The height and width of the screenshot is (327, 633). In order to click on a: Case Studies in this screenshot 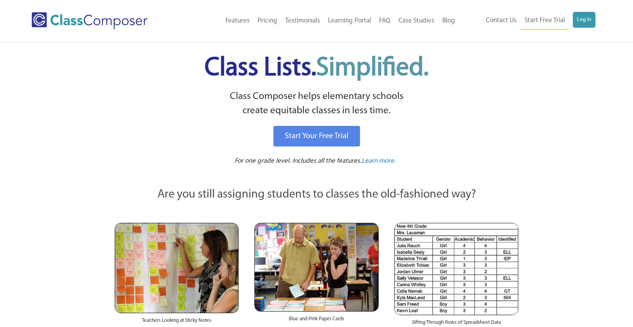, I will do `click(416, 21)`.